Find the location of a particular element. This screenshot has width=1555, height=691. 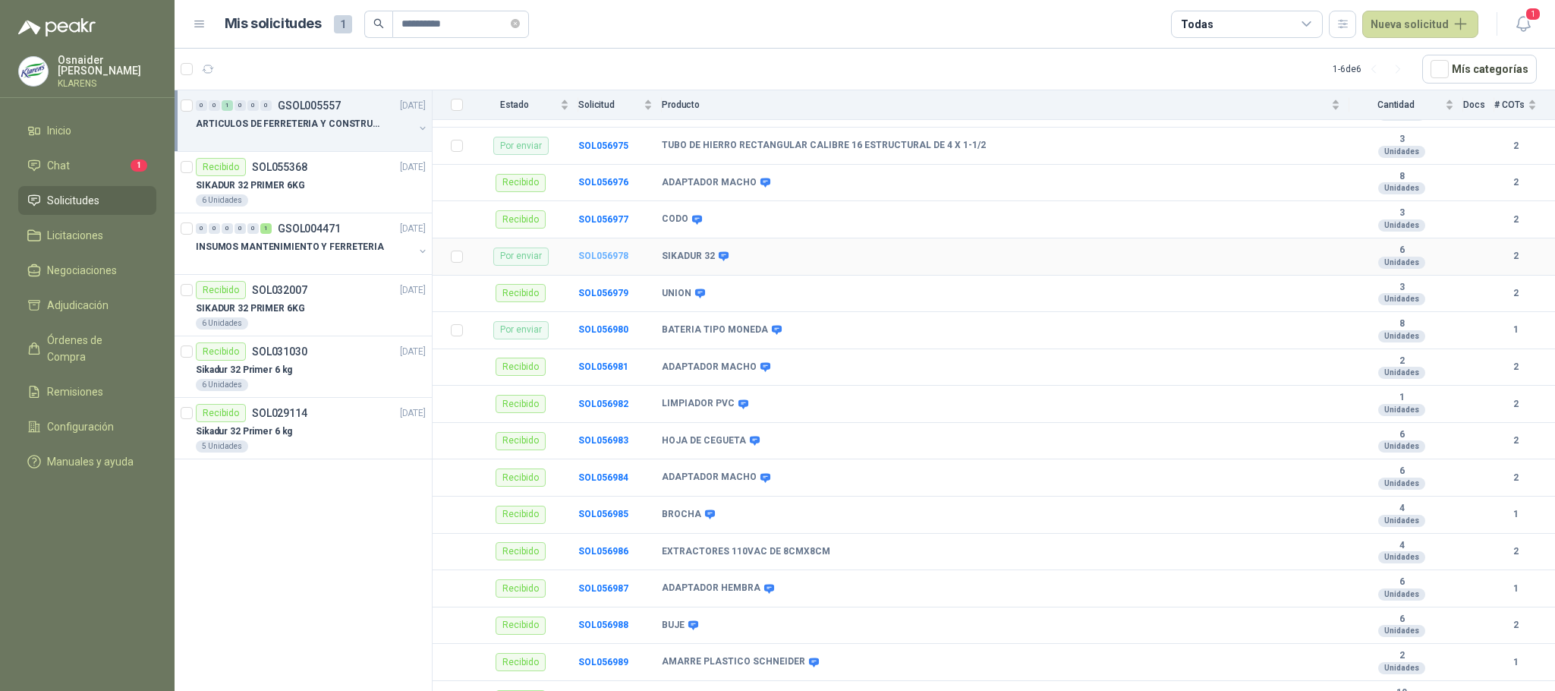

b: EXTRACTORES 110VAC DE 8CMX8CM is located at coordinates (746, 552).